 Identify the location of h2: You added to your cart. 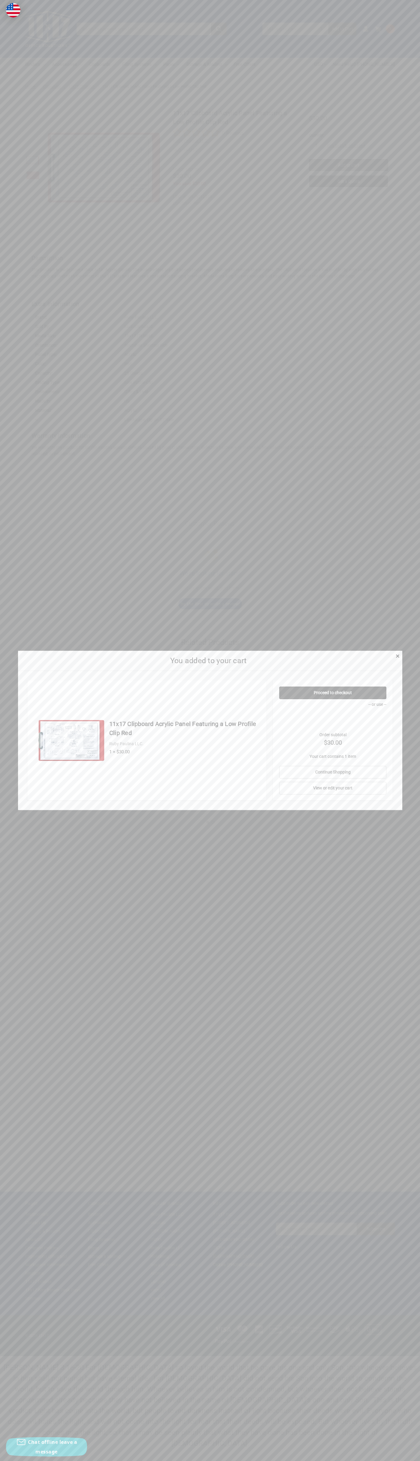
(209, 661).